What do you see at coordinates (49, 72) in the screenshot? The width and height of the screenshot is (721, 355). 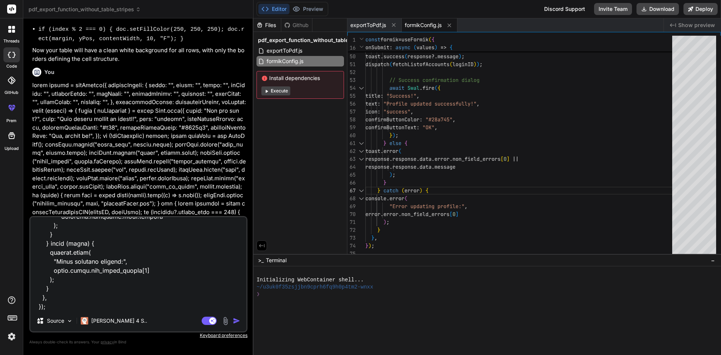 I see `h6: You` at bounding box center [49, 72].